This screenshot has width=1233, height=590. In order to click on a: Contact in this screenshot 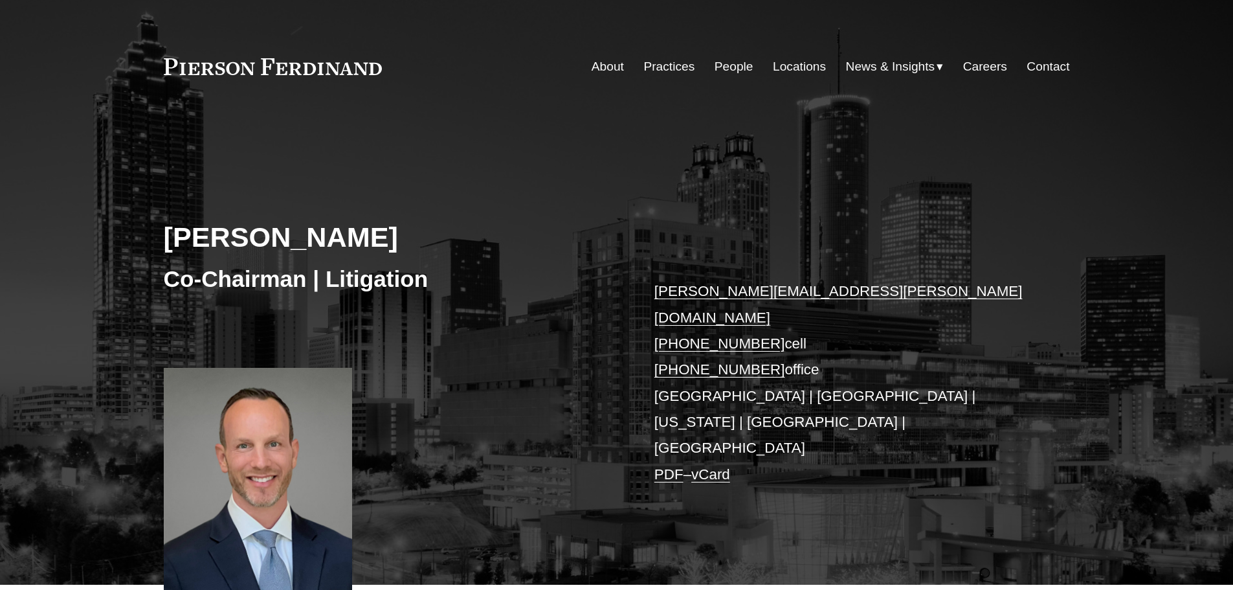, I will do `click(1048, 67)`.